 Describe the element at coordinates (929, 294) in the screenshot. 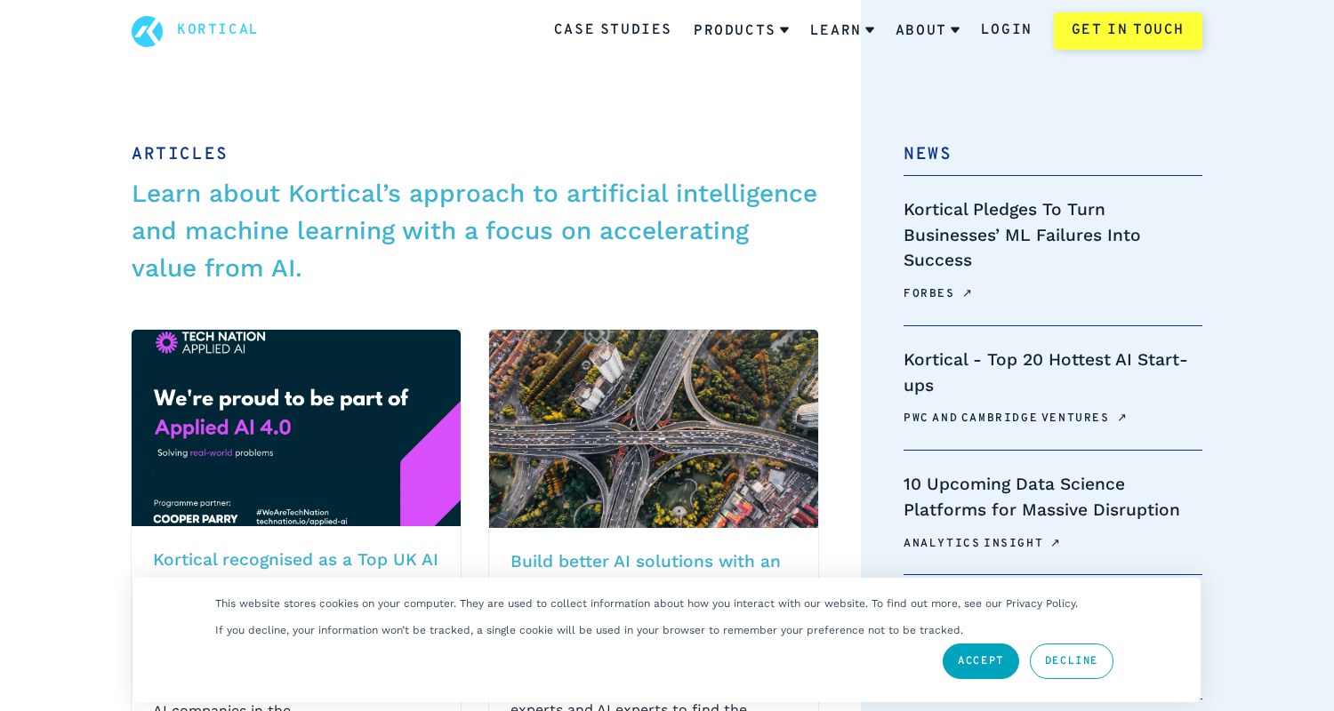

I see `span: Forbes` at that location.